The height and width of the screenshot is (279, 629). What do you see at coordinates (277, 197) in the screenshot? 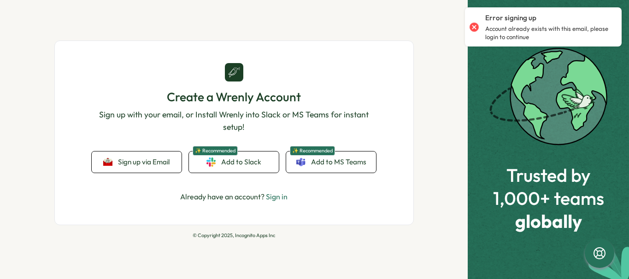
I see `a: Sign in` at bounding box center [277, 197].